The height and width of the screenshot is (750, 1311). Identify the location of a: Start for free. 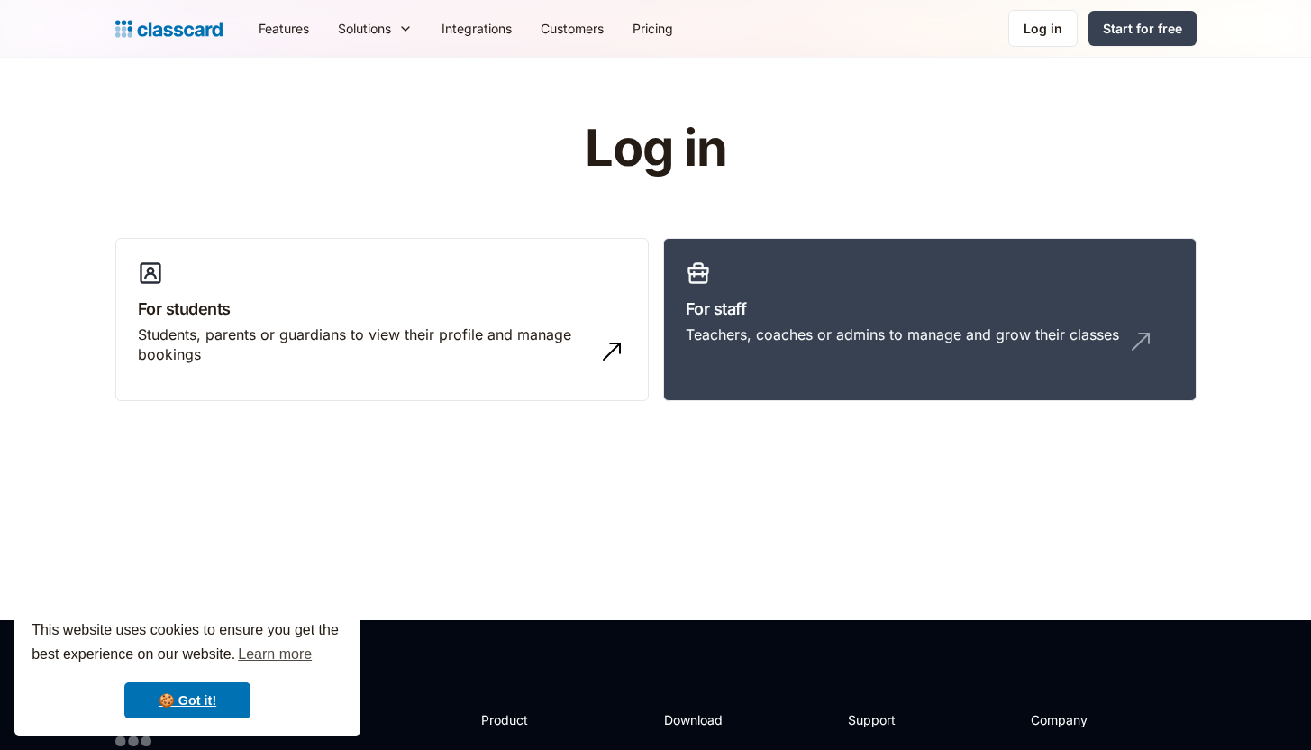
(1143, 28).